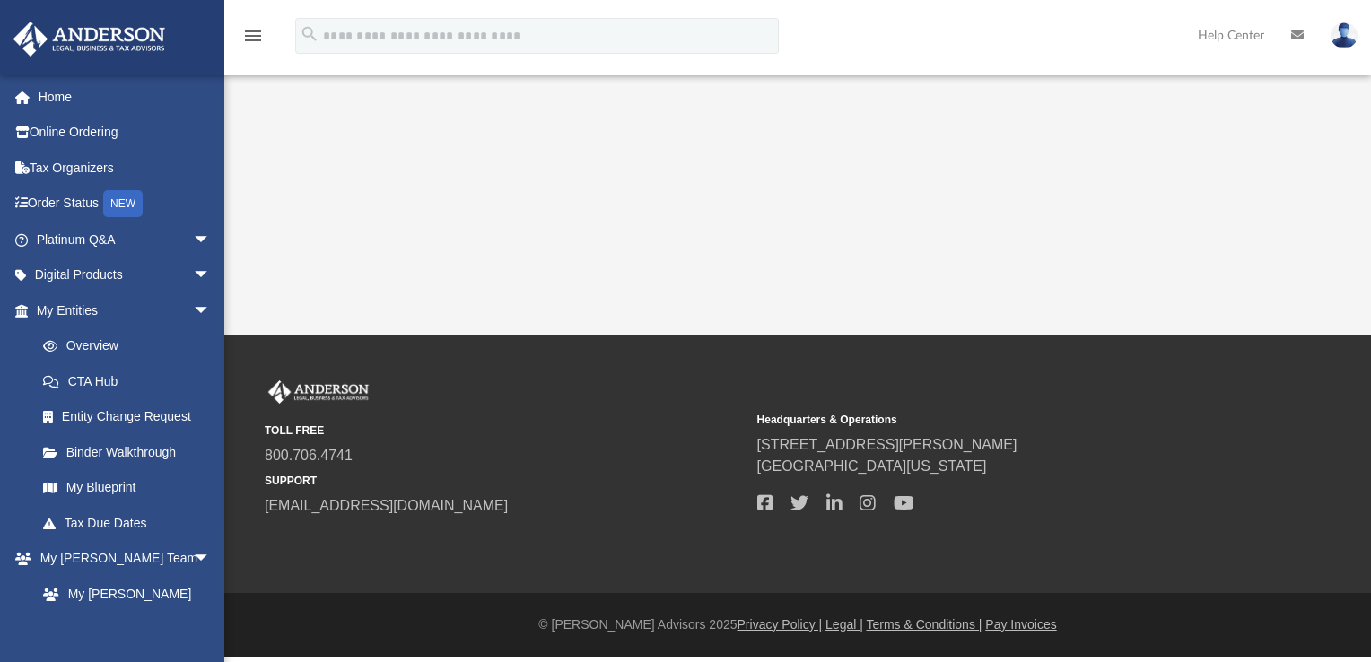 Image resolution: width=1371 pixels, height=662 pixels. I want to click on small: TOLL FREE, so click(504, 431).